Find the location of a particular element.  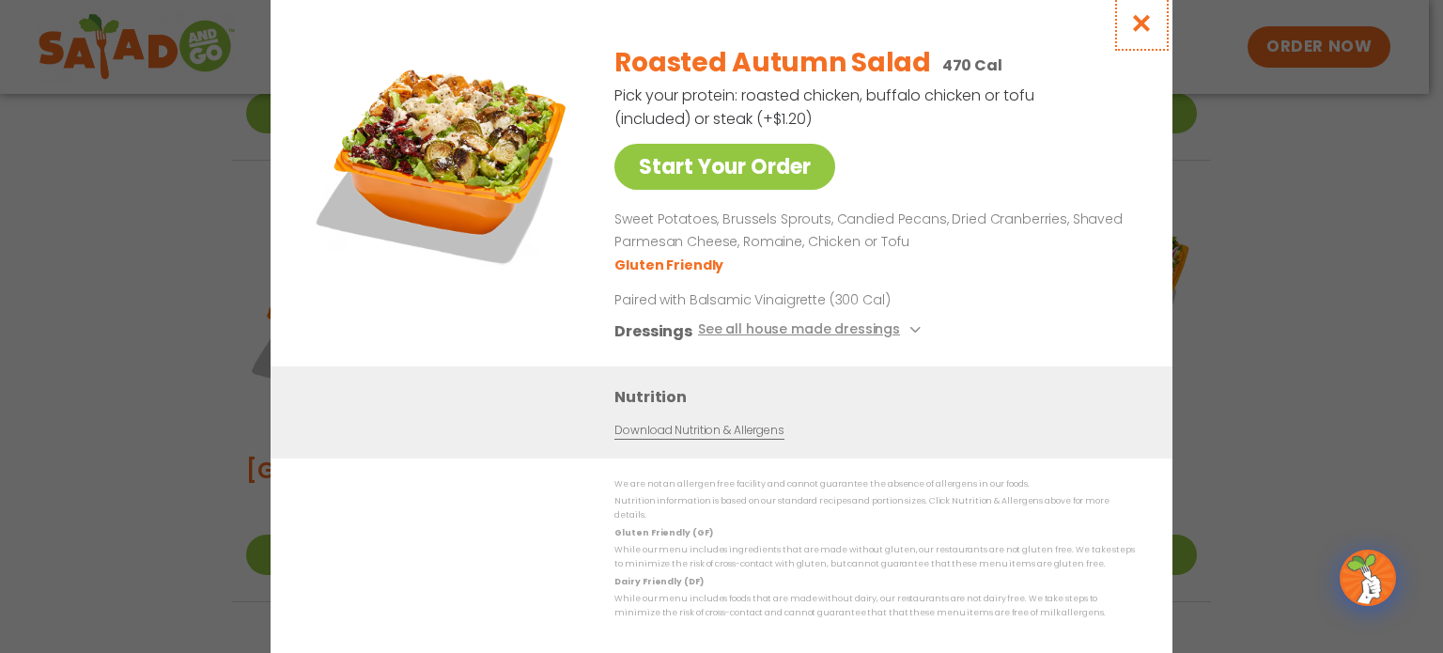

a: Start Your Order is located at coordinates (724, 166).